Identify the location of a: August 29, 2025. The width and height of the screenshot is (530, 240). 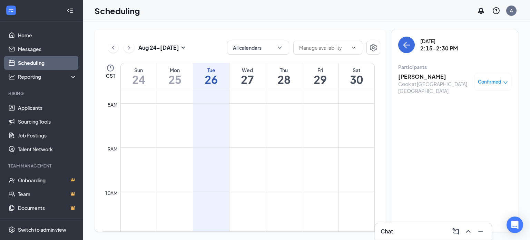
(320, 76).